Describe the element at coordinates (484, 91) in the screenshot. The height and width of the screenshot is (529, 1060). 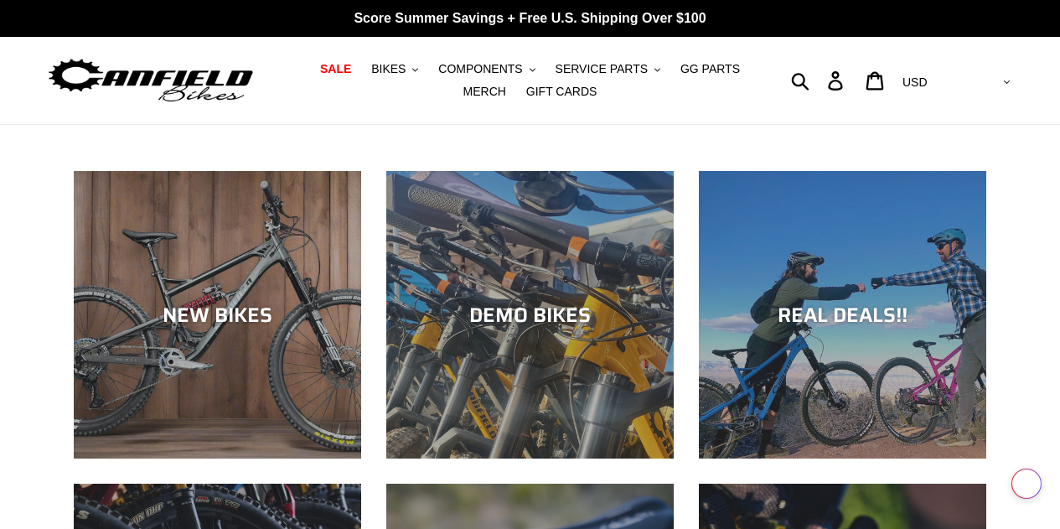
I see `a: MERCH` at that location.